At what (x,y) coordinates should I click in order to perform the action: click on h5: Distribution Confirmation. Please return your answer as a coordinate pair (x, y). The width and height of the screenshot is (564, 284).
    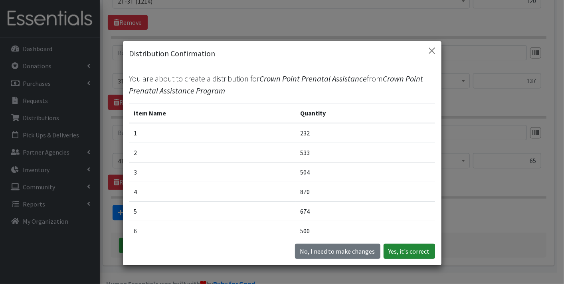
    Looking at the image, I should click on (172, 53).